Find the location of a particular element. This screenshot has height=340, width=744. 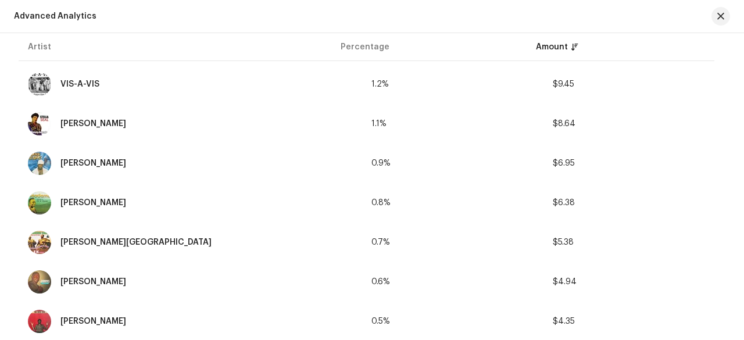

div: E. K. Nyame is located at coordinates (136, 242).